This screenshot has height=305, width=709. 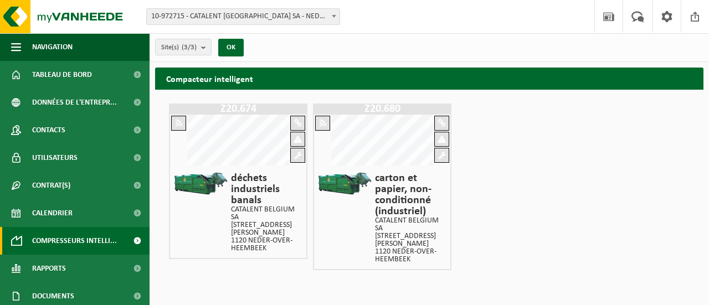 What do you see at coordinates (49, 130) in the screenshot?
I see `span: Contacts` at bounding box center [49, 130].